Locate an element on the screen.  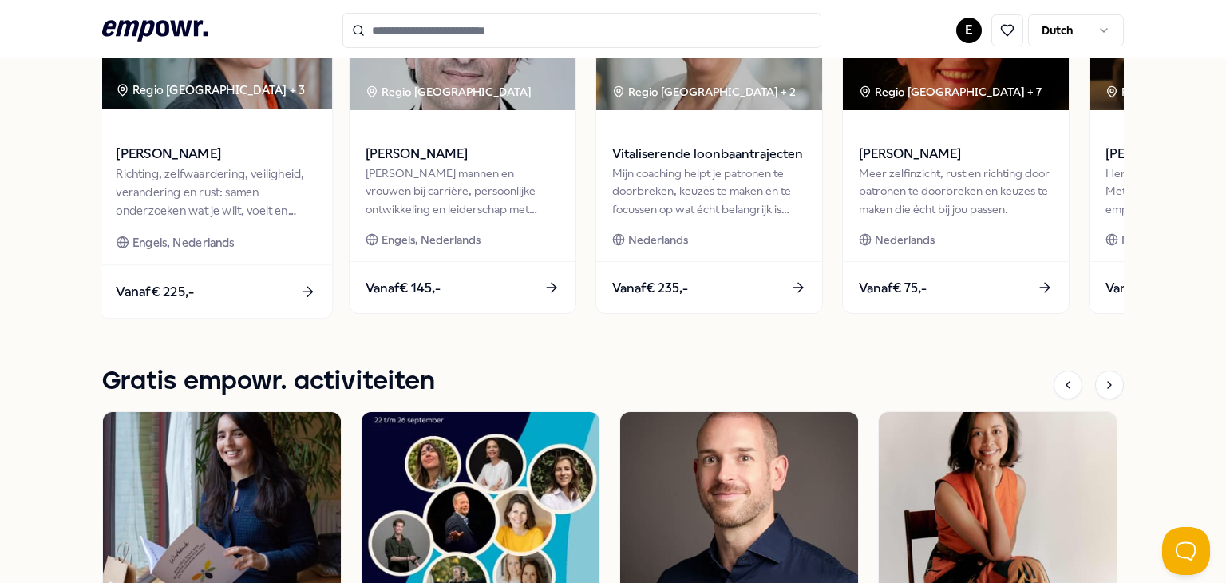
div: Mijn coaching helpt je patronen te doorbreken, keuzes te maken en te focussen op wat écht belangr... is located at coordinates (709, 191).